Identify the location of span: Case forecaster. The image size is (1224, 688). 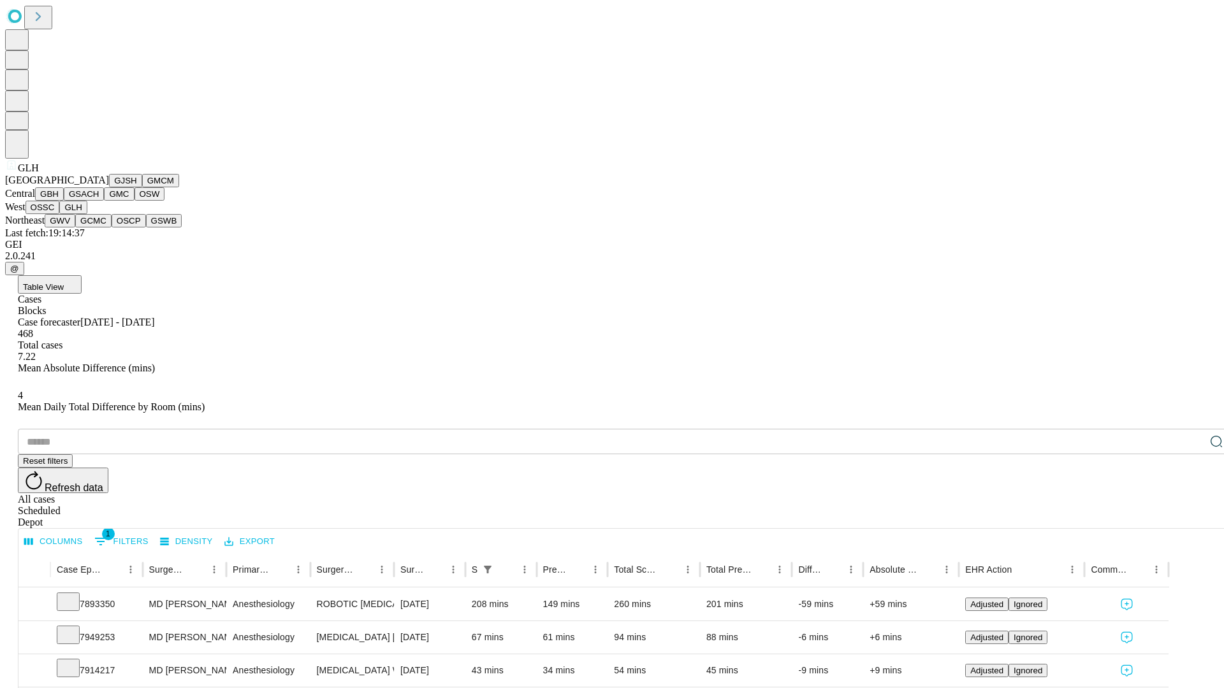
(49, 322).